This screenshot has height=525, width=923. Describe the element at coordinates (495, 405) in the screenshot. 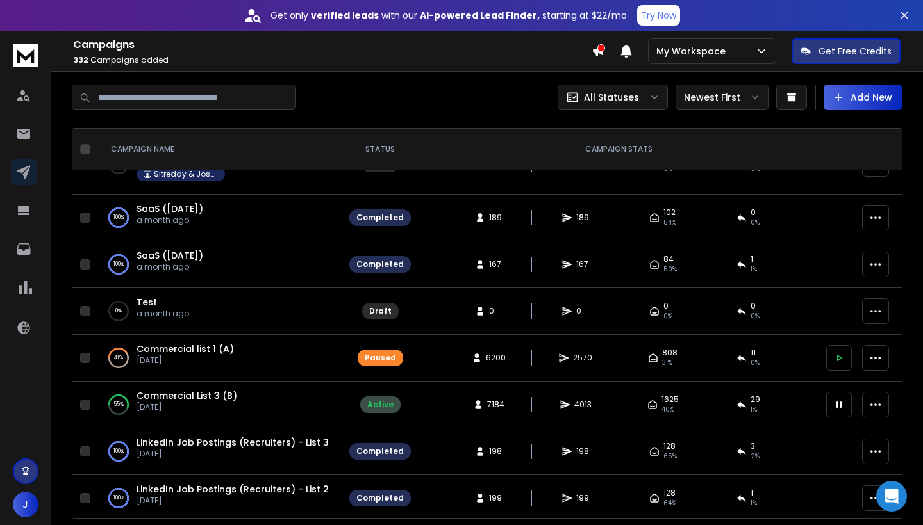

I see `span: 7184` at that location.